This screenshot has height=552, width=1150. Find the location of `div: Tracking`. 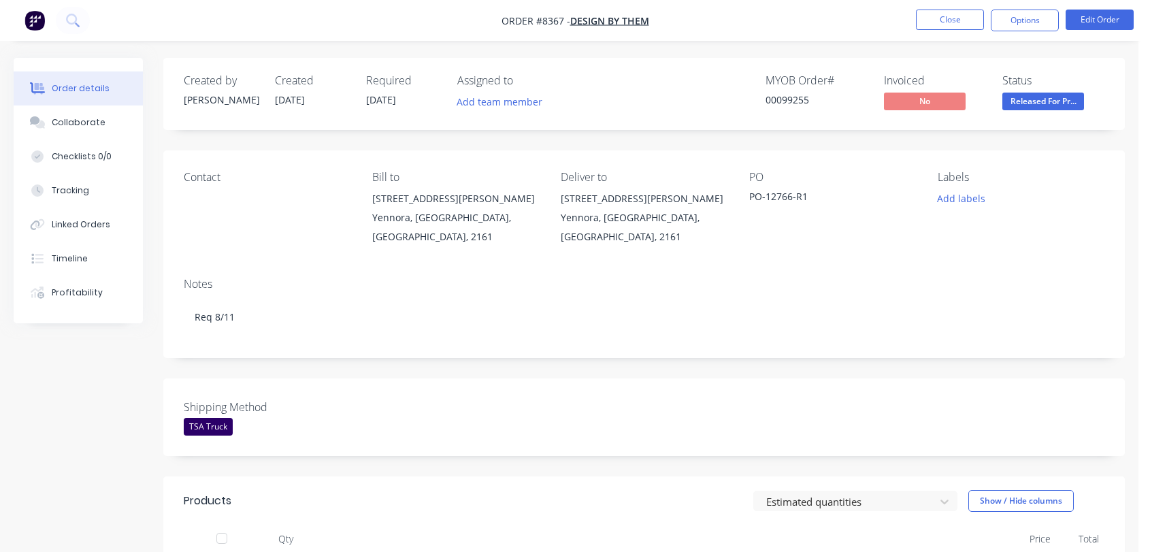

div: Tracking is located at coordinates (70, 190).